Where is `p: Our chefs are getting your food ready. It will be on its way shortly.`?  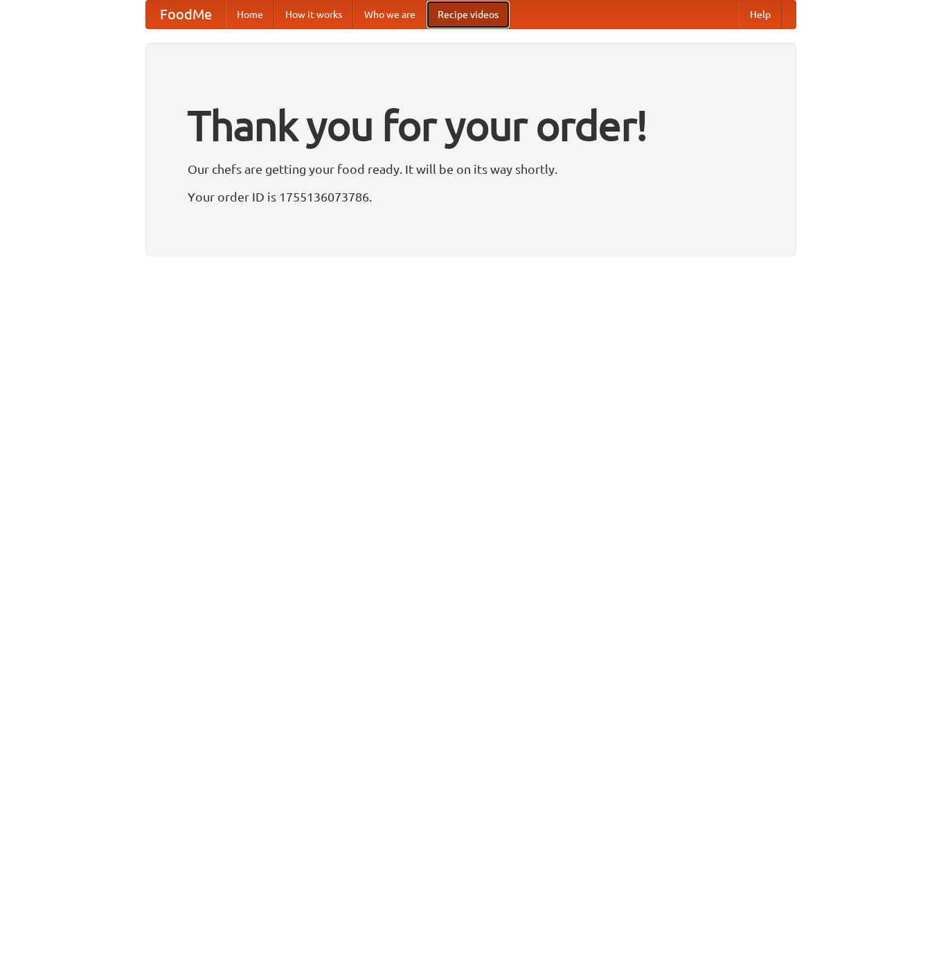 p: Our chefs are getting your food ready. It will be on its way shortly. is located at coordinates (471, 169).